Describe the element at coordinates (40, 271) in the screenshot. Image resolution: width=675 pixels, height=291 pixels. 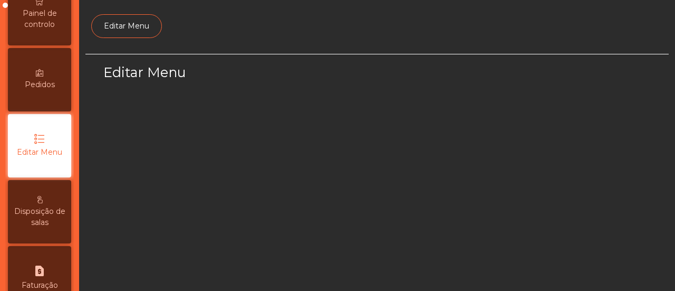
I see `i: request_page` at that location.